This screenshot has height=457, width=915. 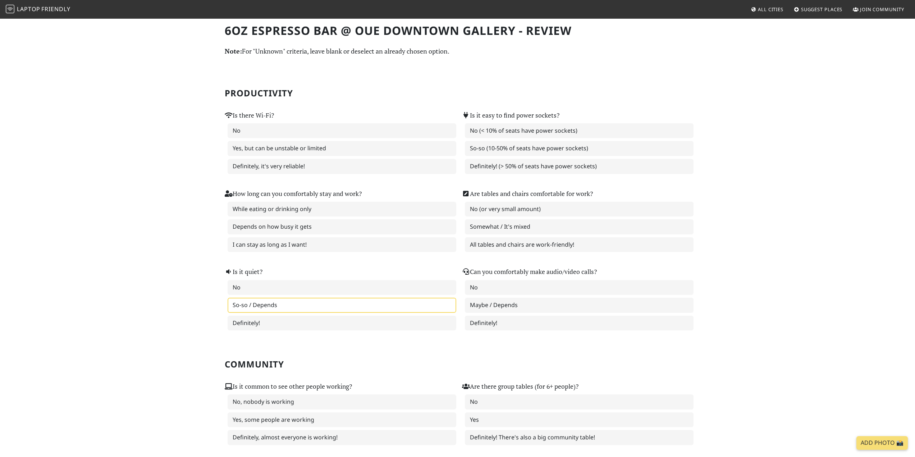 I want to click on label: Maybe / Depends, so click(x=579, y=305).